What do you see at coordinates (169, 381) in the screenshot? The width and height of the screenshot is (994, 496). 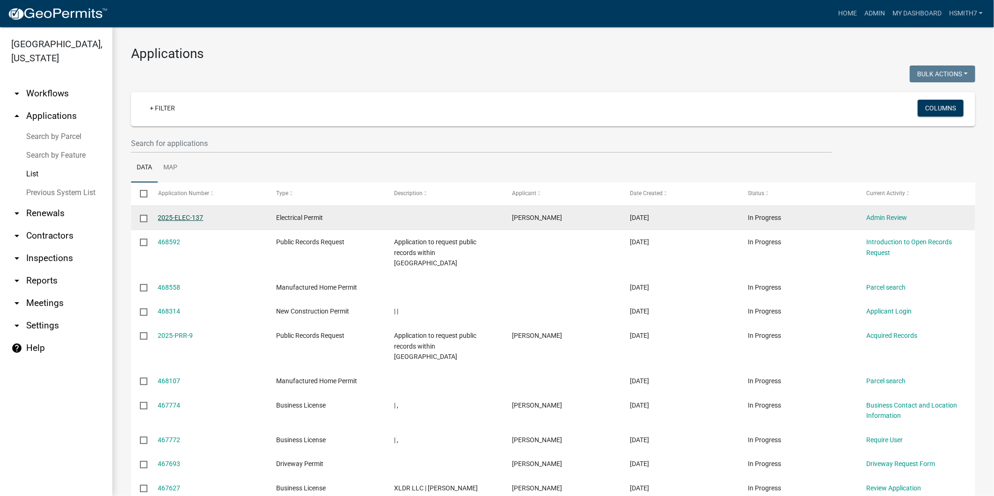 I see `a: 468107` at bounding box center [169, 381].